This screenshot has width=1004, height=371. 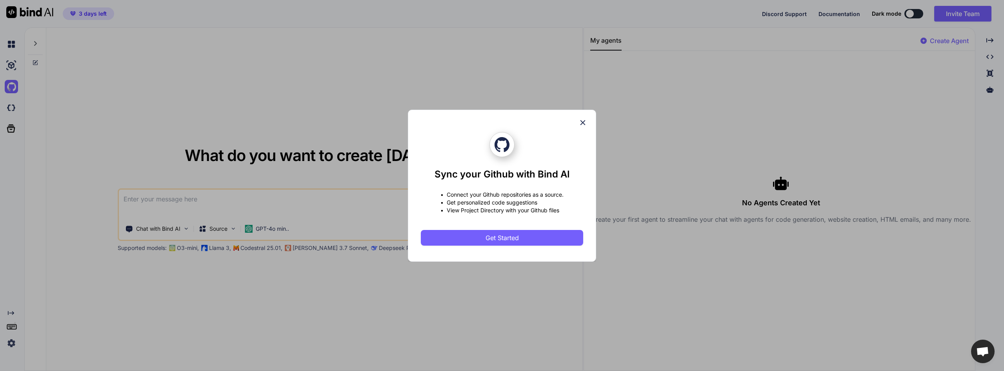 What do you see at coordinates (502, 238) in the screenshot?
I see `span: Get Started` at bounding box center [502, 238].